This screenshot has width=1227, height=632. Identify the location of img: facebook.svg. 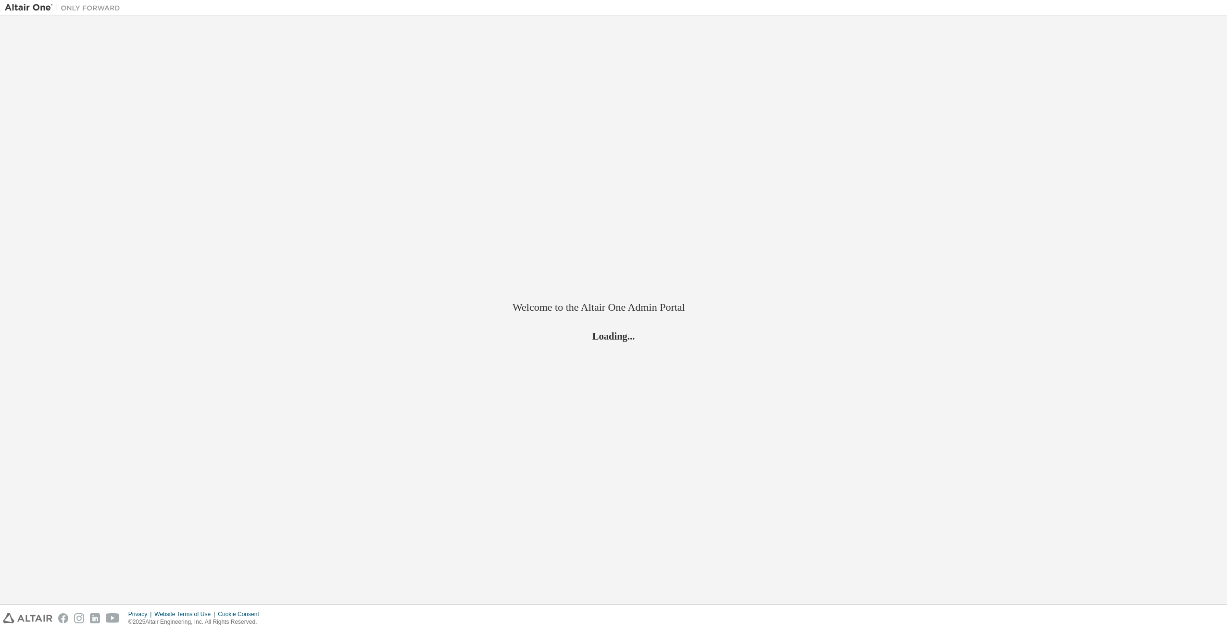
(63, 618).